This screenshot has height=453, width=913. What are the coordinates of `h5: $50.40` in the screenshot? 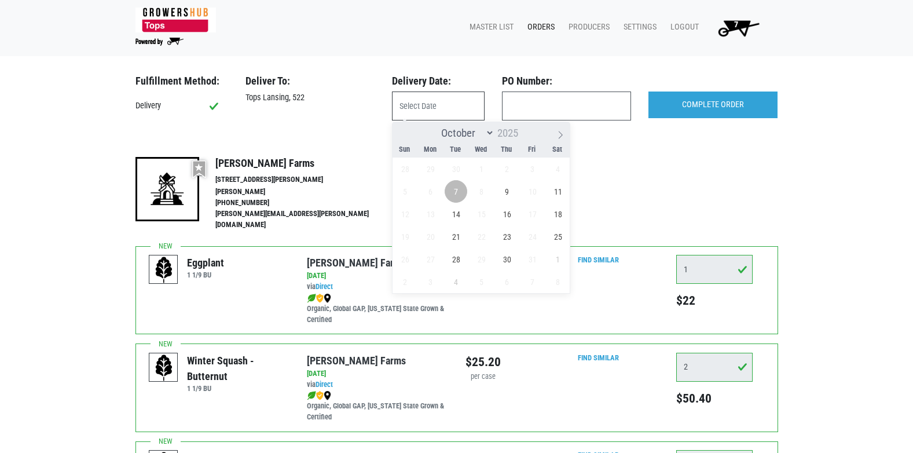 It's located at (714, 398).